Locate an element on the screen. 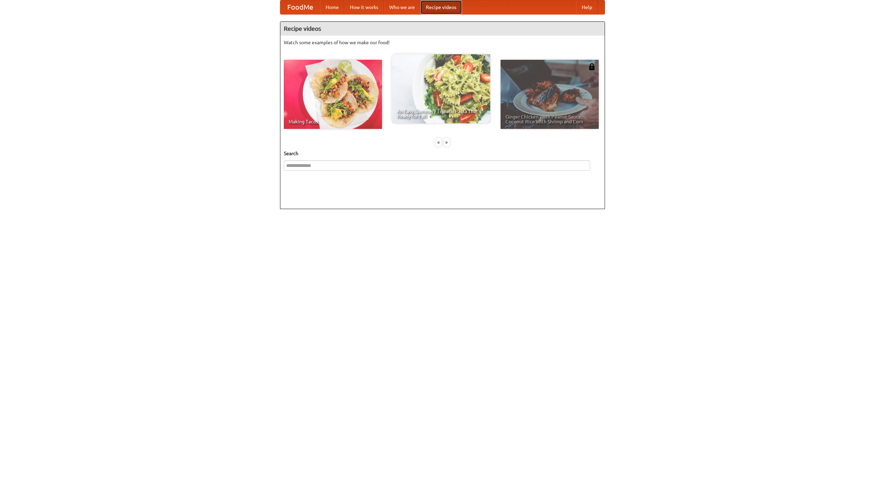 Image resolution: width=885 pixels, height=489 pixels. h4: Recipe videos is located at coordinates (442, 29).